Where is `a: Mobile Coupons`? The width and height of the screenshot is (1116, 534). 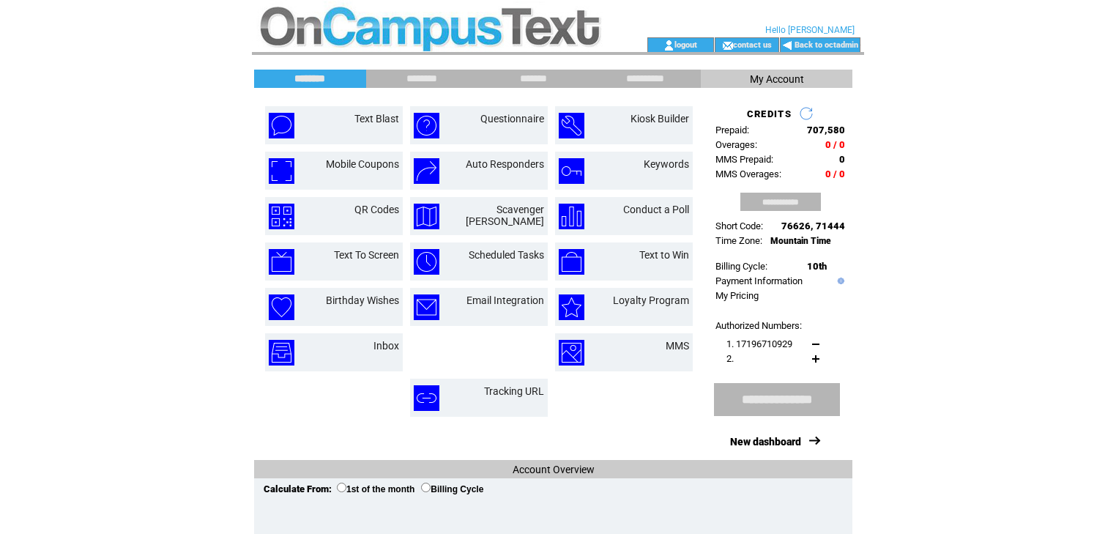 a: Mobile Coupons is located at coordinates (362, 164).